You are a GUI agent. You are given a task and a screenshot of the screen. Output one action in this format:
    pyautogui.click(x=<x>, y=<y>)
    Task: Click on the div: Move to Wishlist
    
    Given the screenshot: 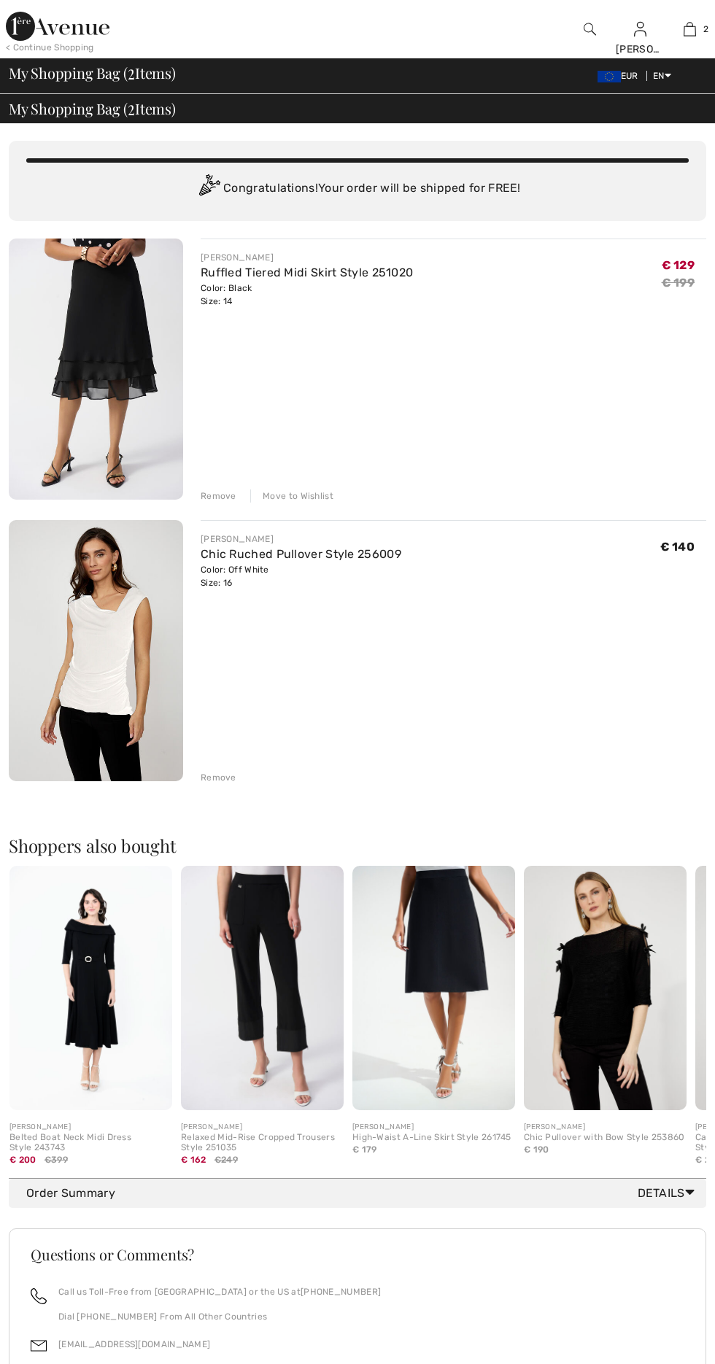 What is the action you would take?
    pyautogui.click(x=292, y=496)
    